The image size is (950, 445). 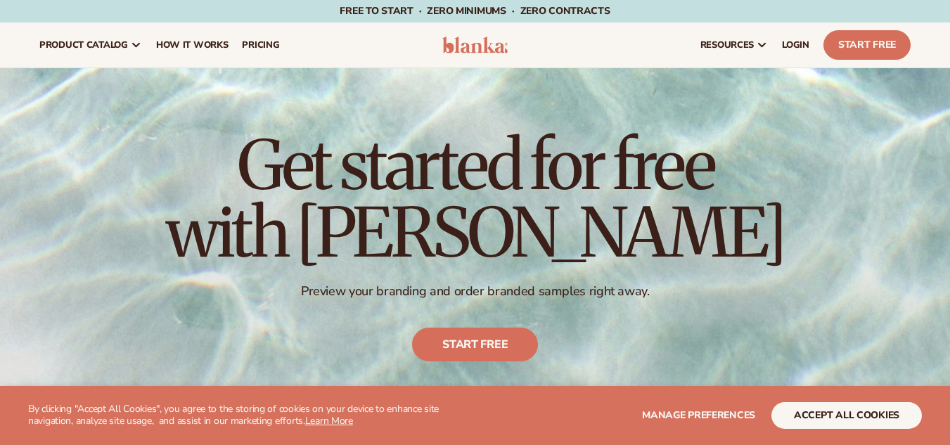 What do you see at coordinates (727, 45) in the screenshot?
I see `span: resources` at bounding box center [727, 45].